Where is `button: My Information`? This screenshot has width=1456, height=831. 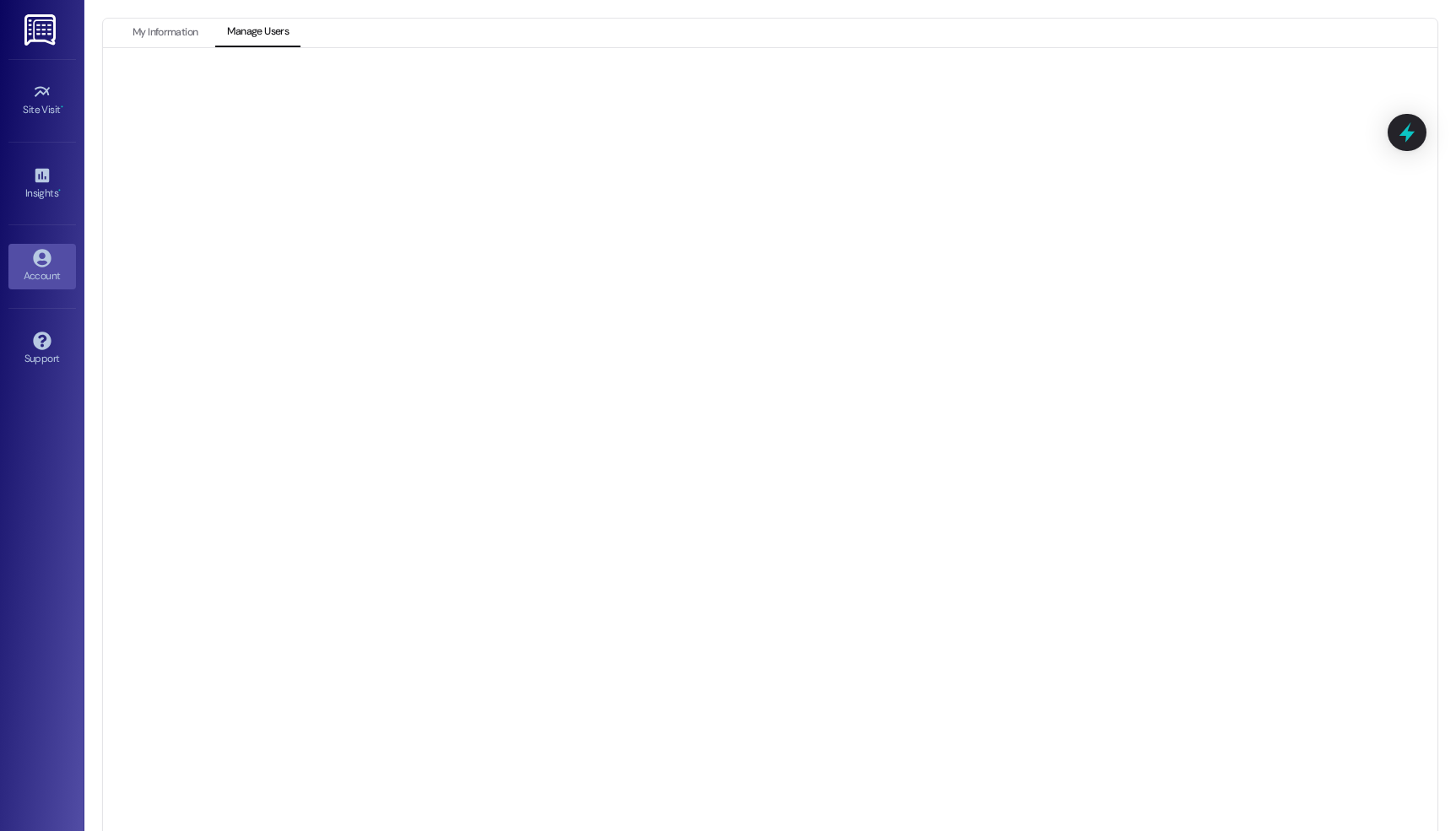 button: My Information is located at coordinates (165, 33).